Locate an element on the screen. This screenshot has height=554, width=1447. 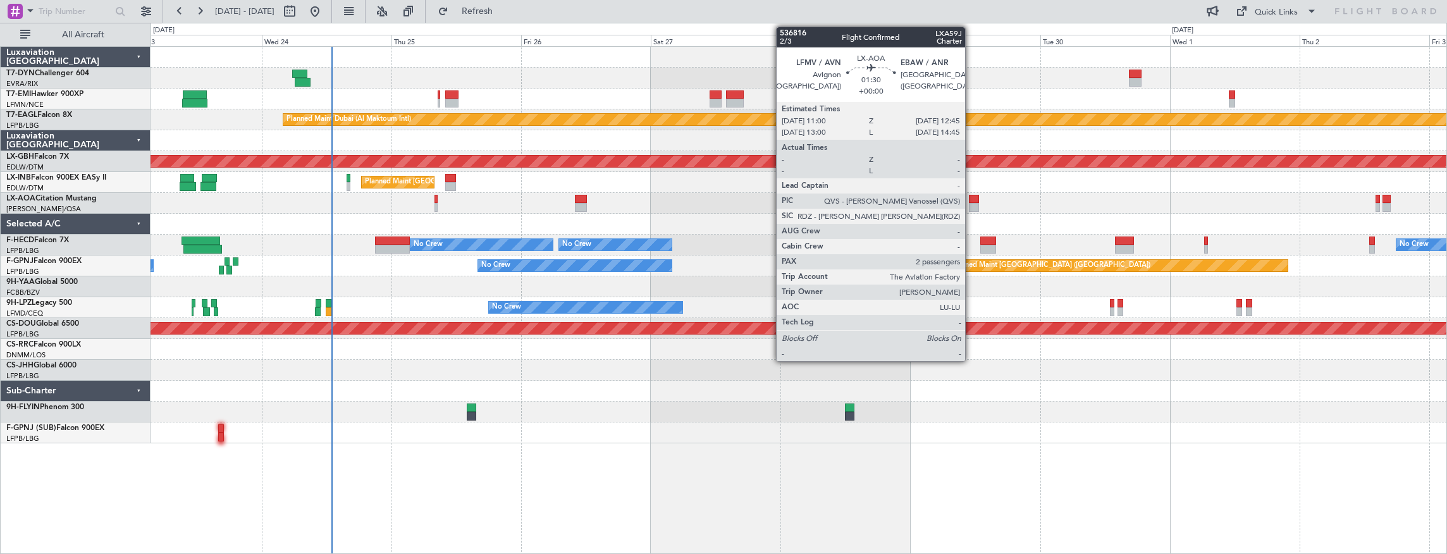
a: LX-AOACitation Mustang is located at coordinates (51, 199).